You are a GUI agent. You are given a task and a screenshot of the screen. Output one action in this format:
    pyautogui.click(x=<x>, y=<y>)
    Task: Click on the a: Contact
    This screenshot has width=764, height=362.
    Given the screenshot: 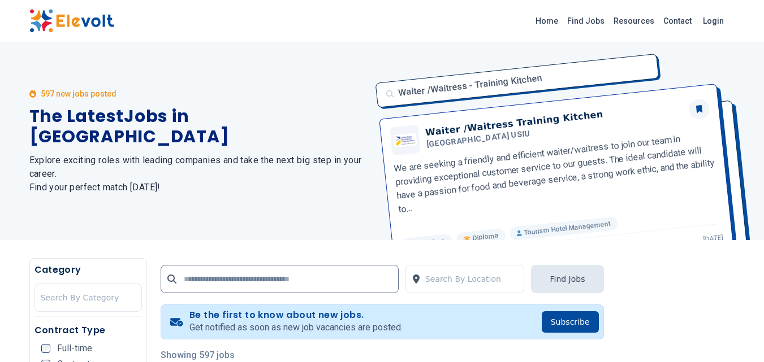 What is the action you would take?
    pyautogui.click(x=677, y=21)
    